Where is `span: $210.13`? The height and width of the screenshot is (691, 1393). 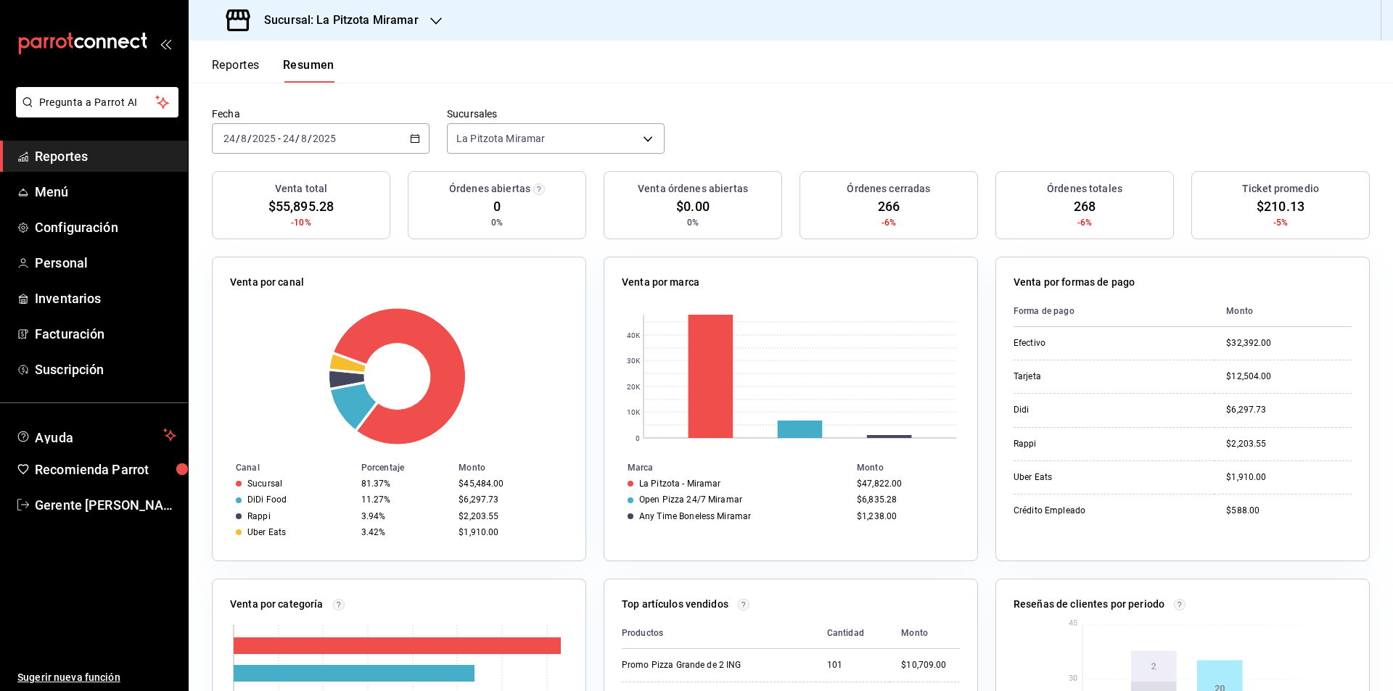
span: $210.13 is located at coordinates (1281, 206).